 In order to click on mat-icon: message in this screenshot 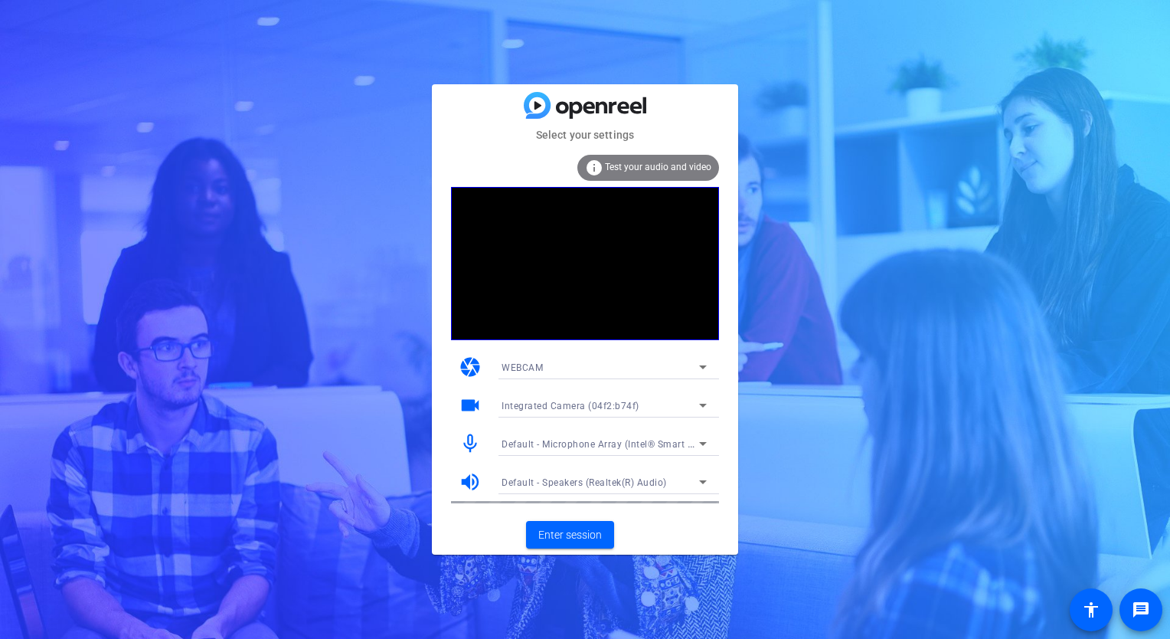, I will do `click(1141, 609)`.